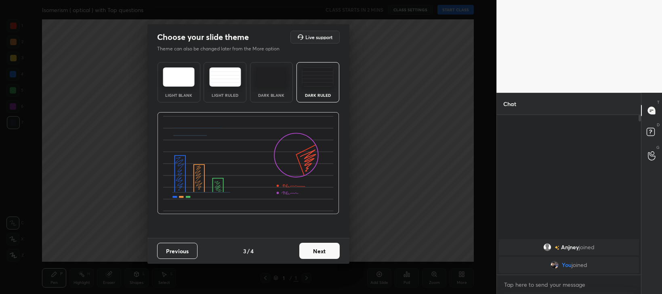 The width and height of the screenshot is (662, 294). What do you see at coordinates (318, 77) in the screenshot?
I see `img: darkRuledTheme.de295e13.svg` at bounding box center [318, 77].